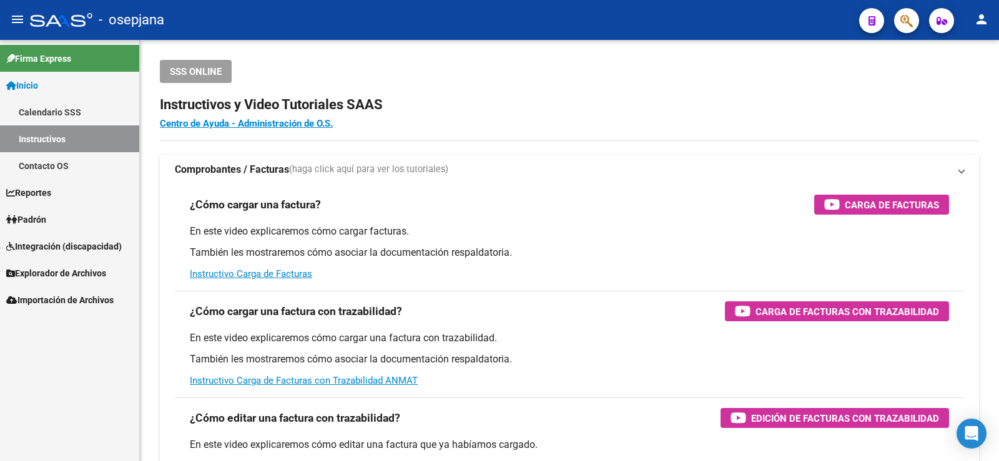 Image resolution: width=999 pixels, height=461 pixels. Describe the element at coordinates (569, 232) in the screenshot. I see `p: En este video explicaremos cómo cargar facturas.` at that location.